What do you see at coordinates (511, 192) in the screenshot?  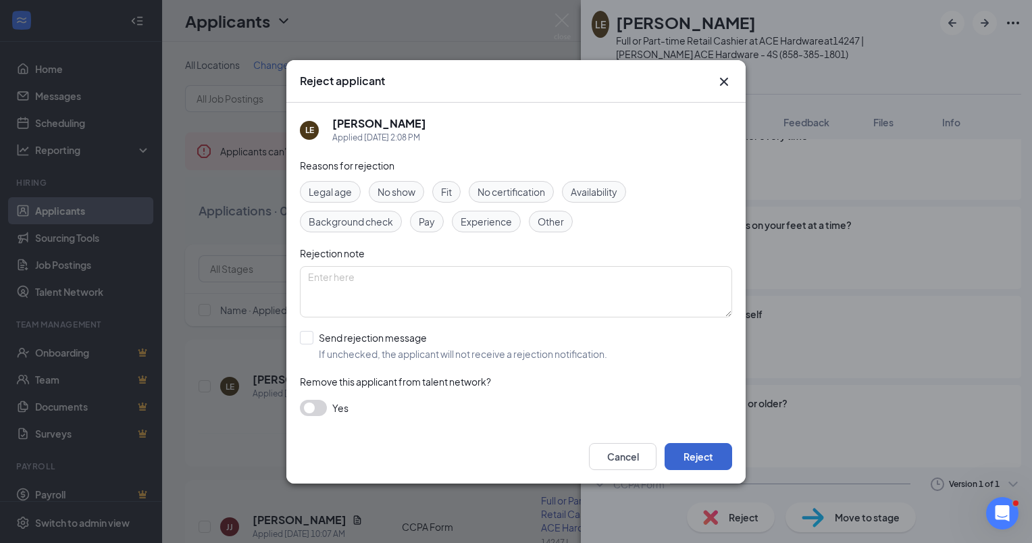 I see `span: No certification` at bounding box center [511, 192].